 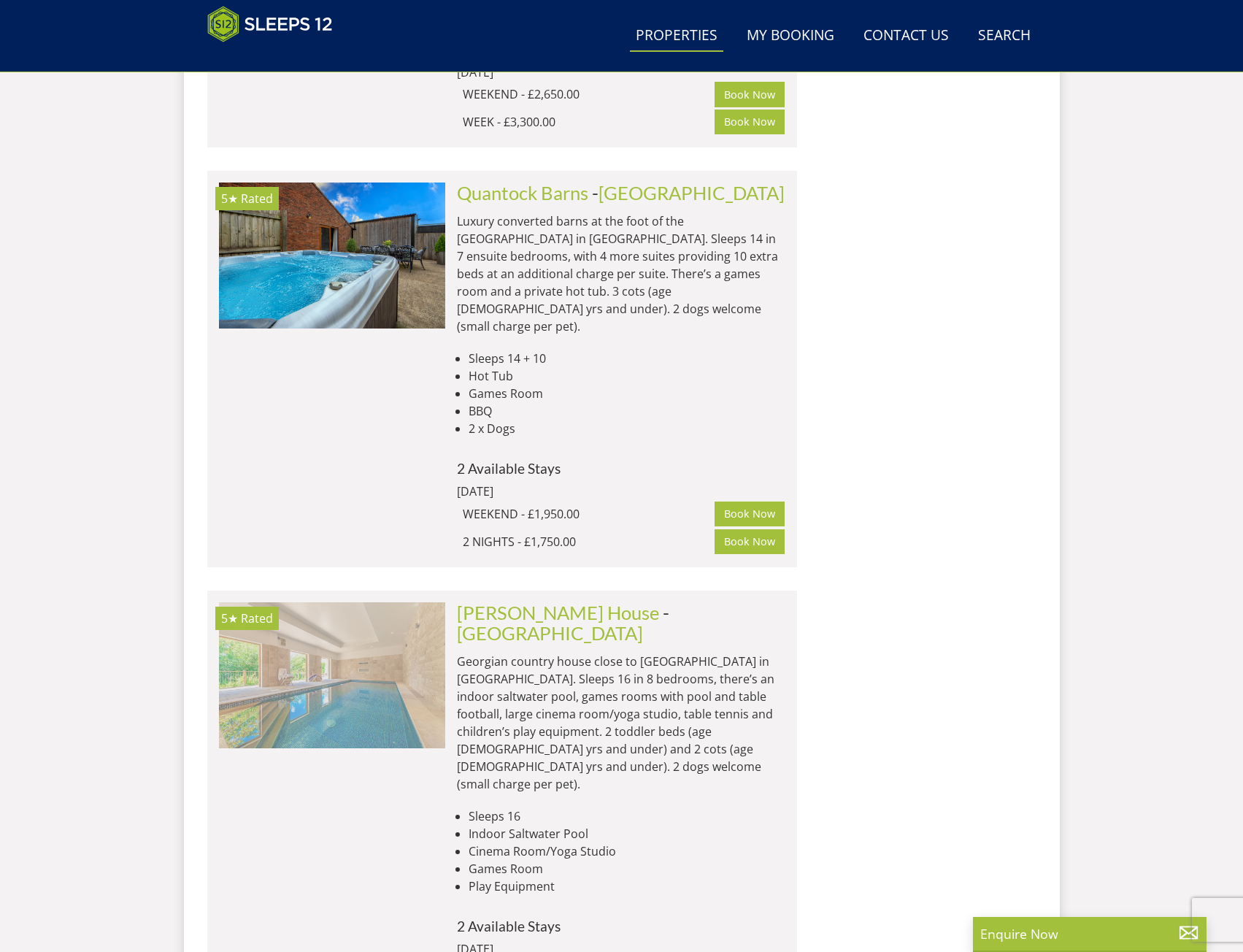 I want to click on img: berry-house-devon-holiday-home-accomodation-sleeping-11.original.jpg, so click(x=332, y=675).